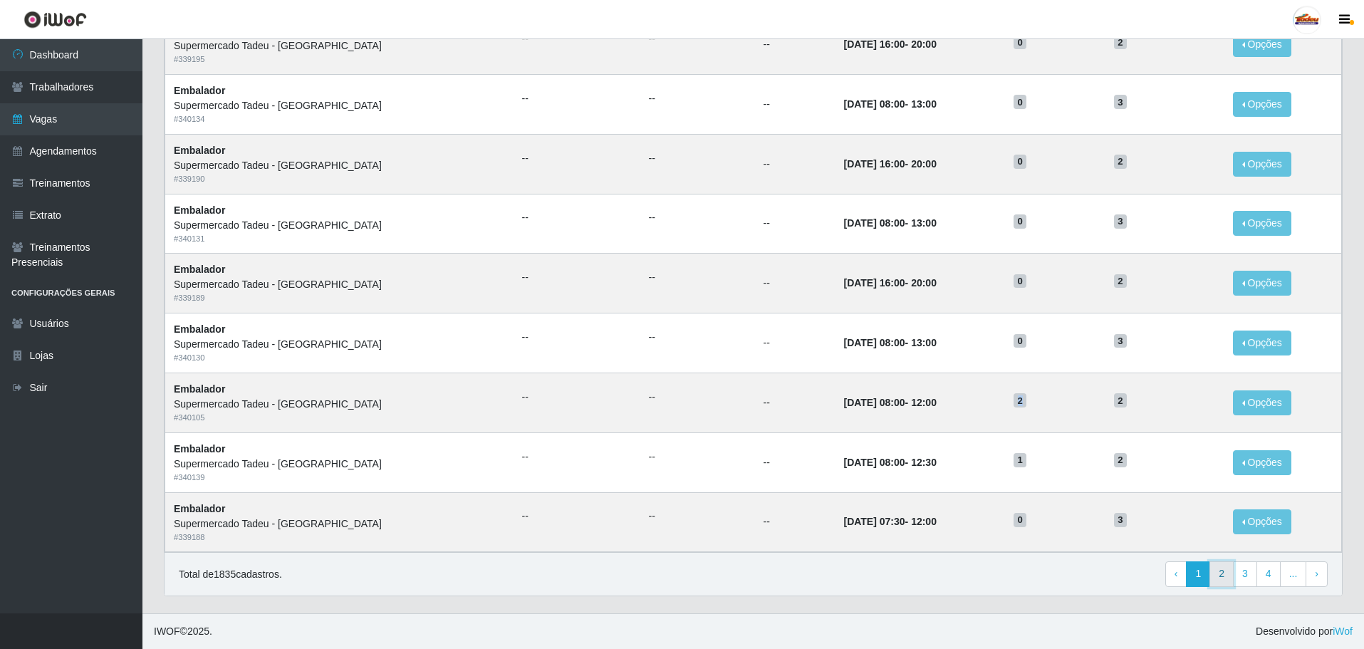  I want to click on a: 1, so click(1198, 574).